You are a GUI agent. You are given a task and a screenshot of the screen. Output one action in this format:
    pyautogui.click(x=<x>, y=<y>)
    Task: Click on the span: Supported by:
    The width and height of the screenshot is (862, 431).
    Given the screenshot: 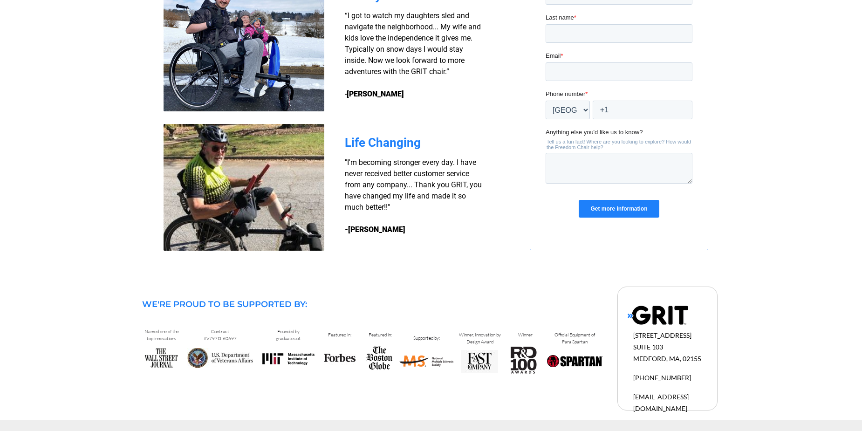 What is the action you would take?
    pyautogui.click(x=427, y=338)
    